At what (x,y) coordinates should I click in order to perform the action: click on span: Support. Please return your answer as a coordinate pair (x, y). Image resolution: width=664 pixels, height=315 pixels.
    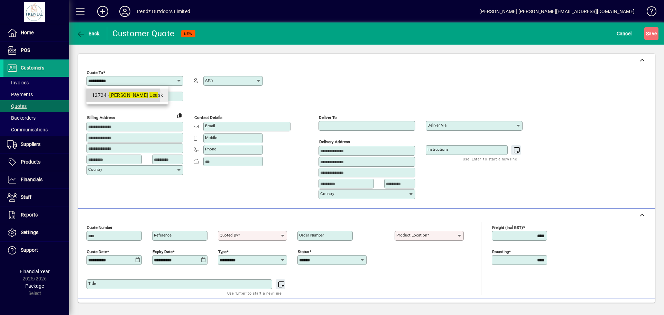
    Looking at the image, I should click on (29, 250).